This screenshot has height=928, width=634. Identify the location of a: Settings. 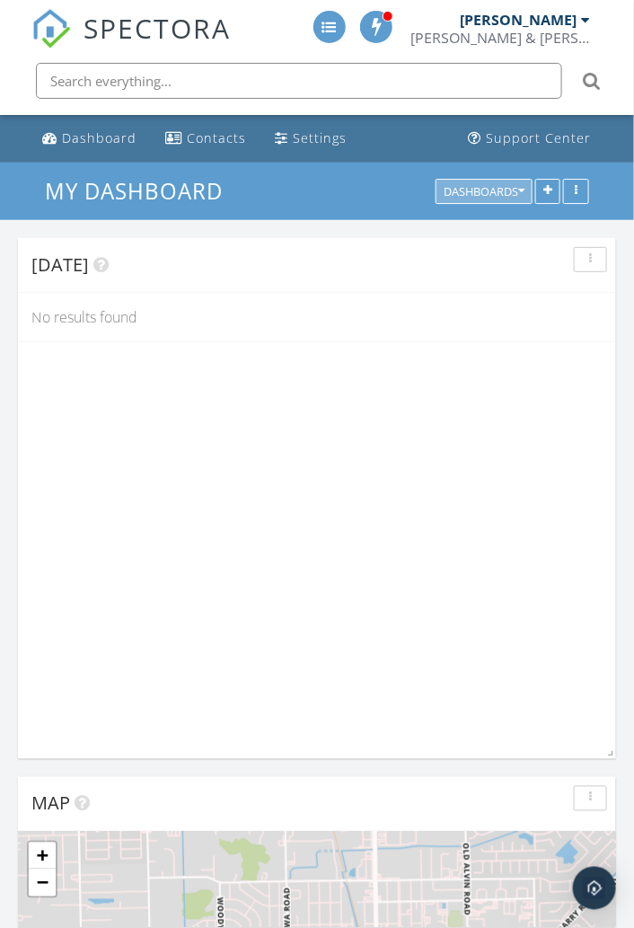
(311, 138).